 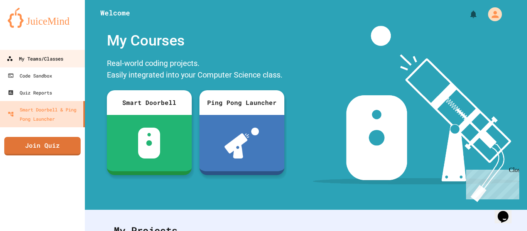 I want to click on div: Quiz Reports, so click(x=30, y=93).